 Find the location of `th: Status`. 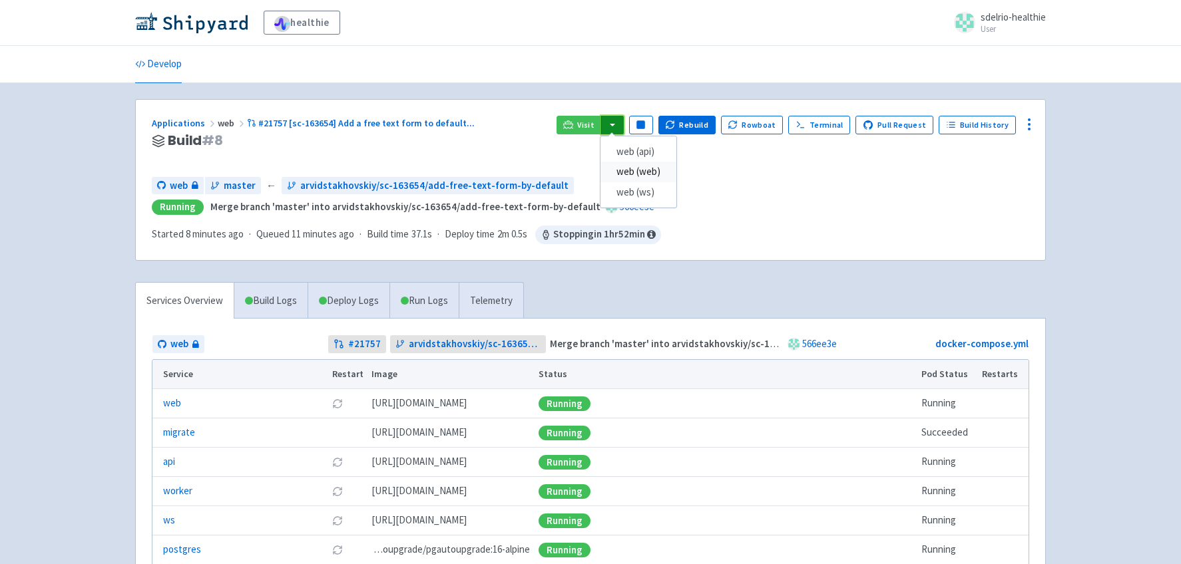

th: Status is located at coordinates (725, 375).